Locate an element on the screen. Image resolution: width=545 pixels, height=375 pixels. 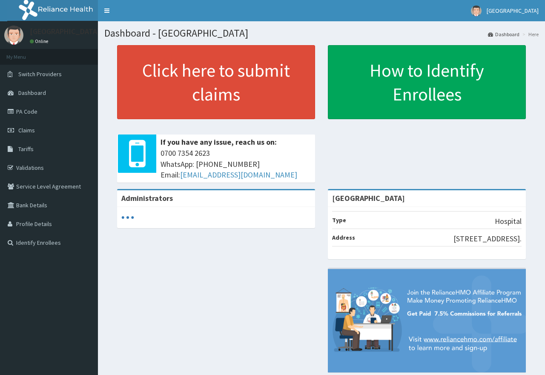
b: Administrators is located at coordinates (147, 198).